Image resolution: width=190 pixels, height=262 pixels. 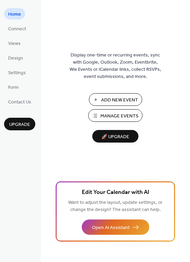 What do you see at coordinates (17, 72) in the screenshot?
I see `a: Settings` at bounding box center [17, 72].